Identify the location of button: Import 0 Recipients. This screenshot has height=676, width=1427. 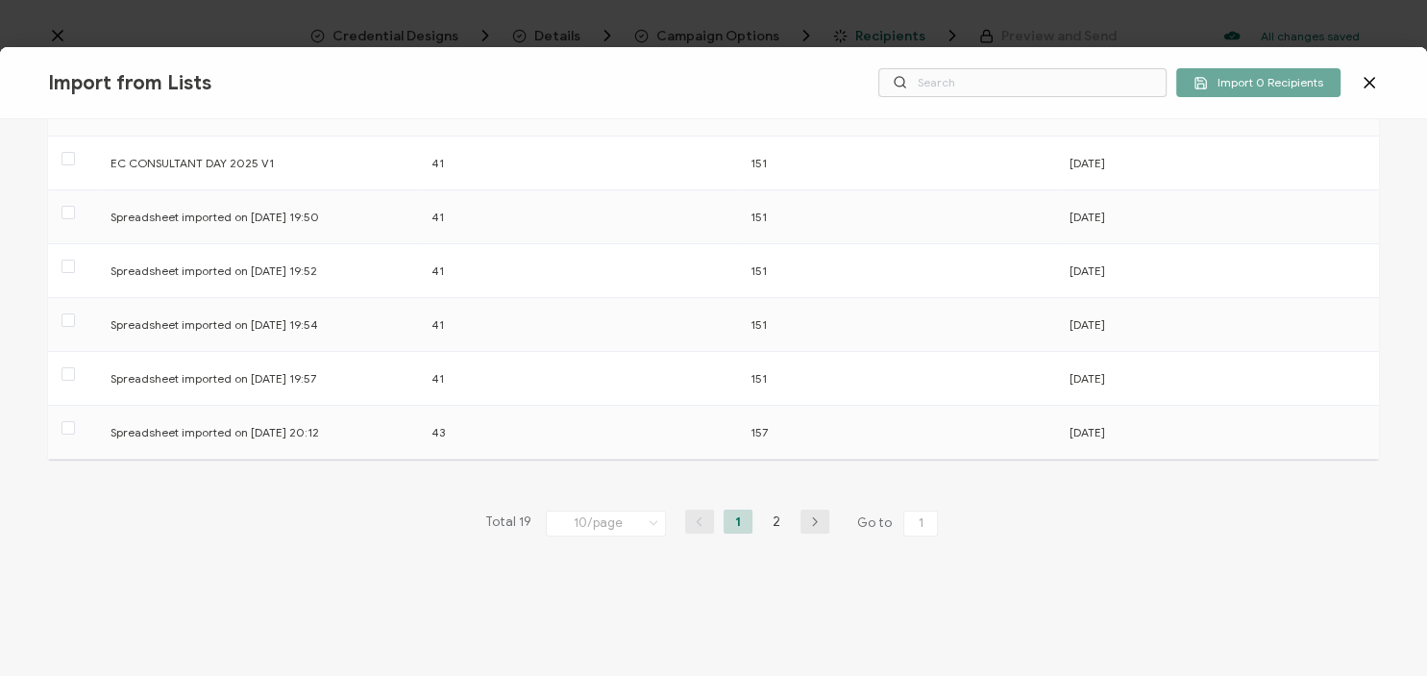
(1258, 83).